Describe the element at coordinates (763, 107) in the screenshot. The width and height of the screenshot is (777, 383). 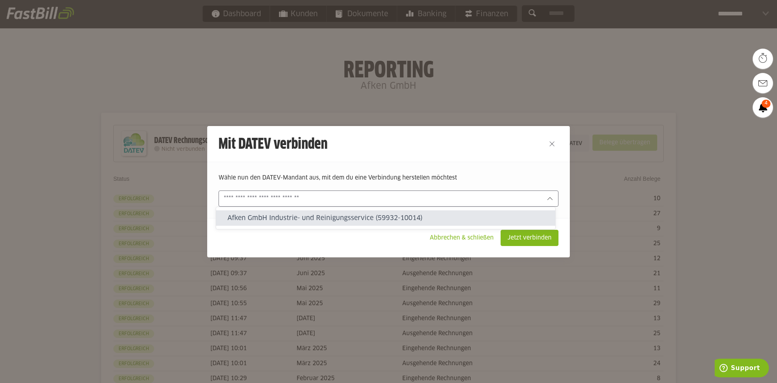
I see `a: 4` at that location.